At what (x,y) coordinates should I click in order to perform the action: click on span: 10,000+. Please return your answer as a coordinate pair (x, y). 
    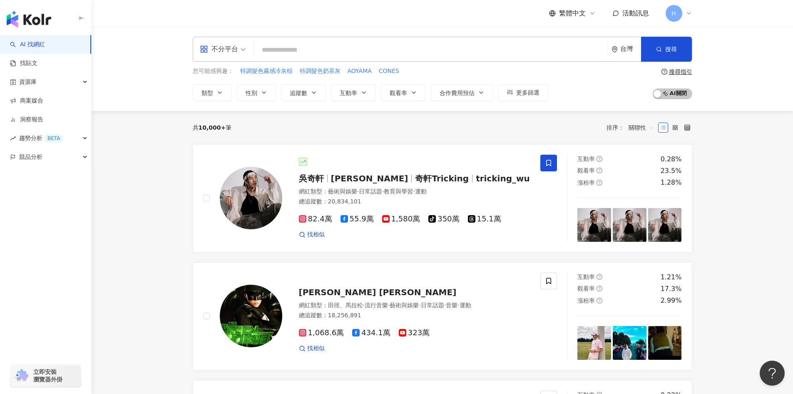
    Looking at the image, I should click on (212, 127).